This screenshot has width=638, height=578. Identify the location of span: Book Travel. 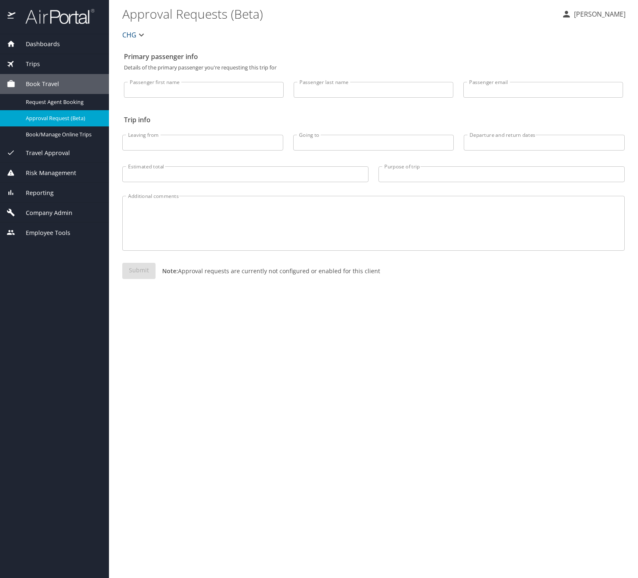
(37, 84).